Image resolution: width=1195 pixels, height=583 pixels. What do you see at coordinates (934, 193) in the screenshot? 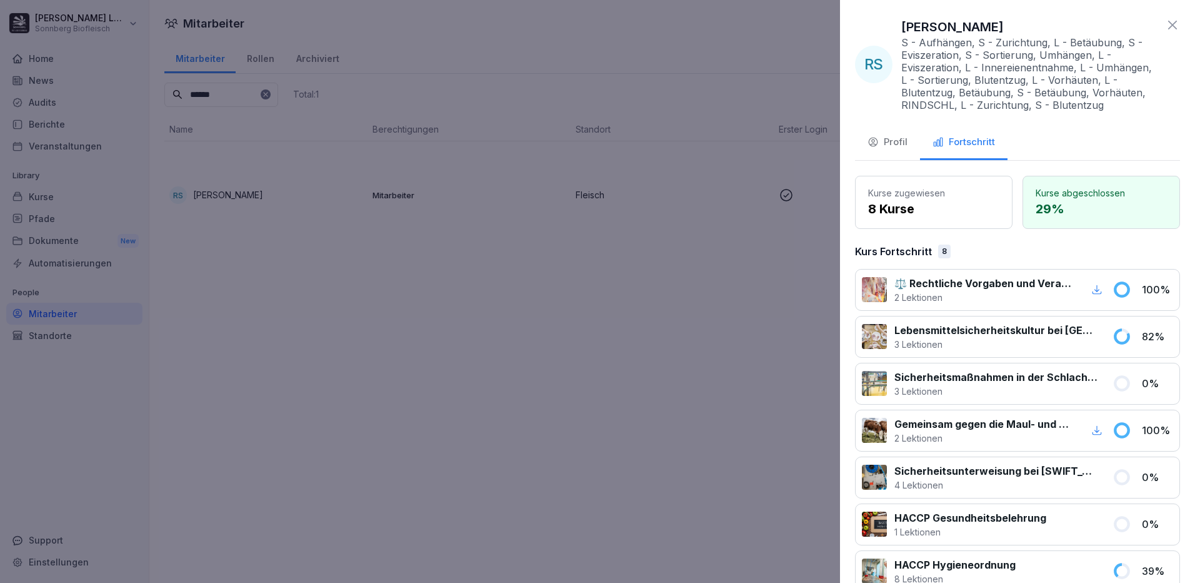
I see `p: Kurse zugewiesen` at bounding box center [934, 193].